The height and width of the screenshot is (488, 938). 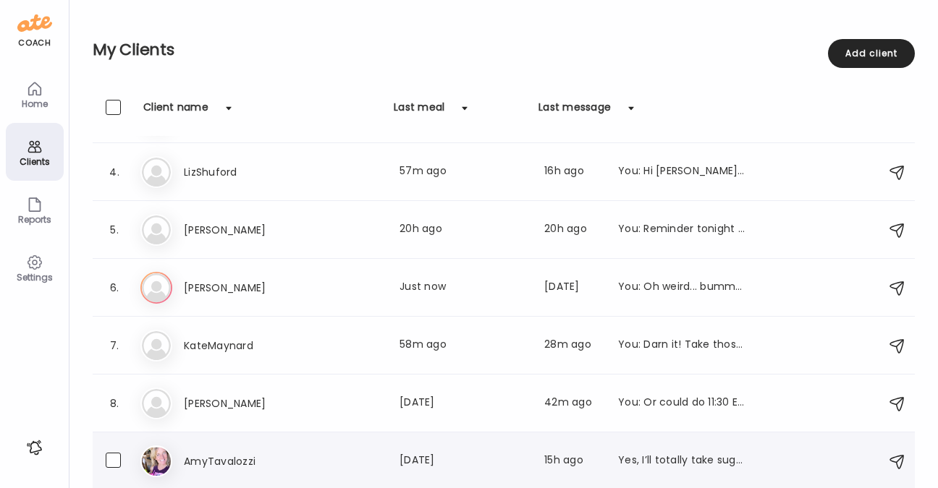 I want to click on div: Settings, so click(x=35, y=277).